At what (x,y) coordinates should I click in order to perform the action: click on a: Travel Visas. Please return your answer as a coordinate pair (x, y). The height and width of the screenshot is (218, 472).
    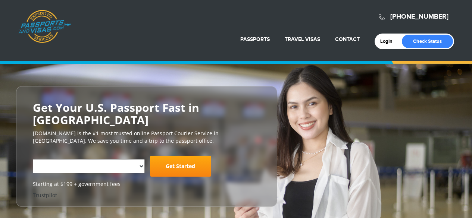
    Looking at the image, I should click on (302, 39).